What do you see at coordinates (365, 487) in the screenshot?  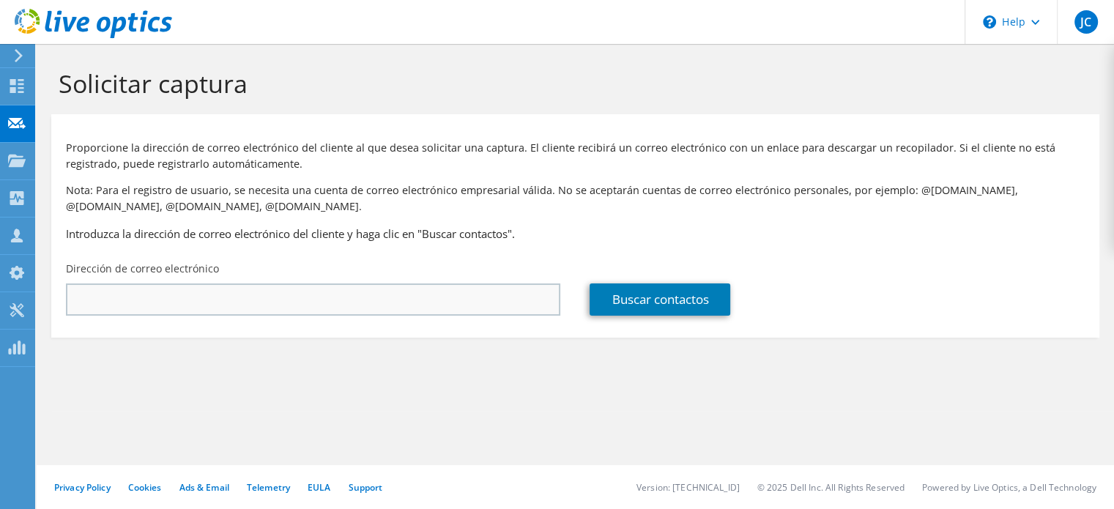 I see `a: Support` at bounding box center [365, 487].